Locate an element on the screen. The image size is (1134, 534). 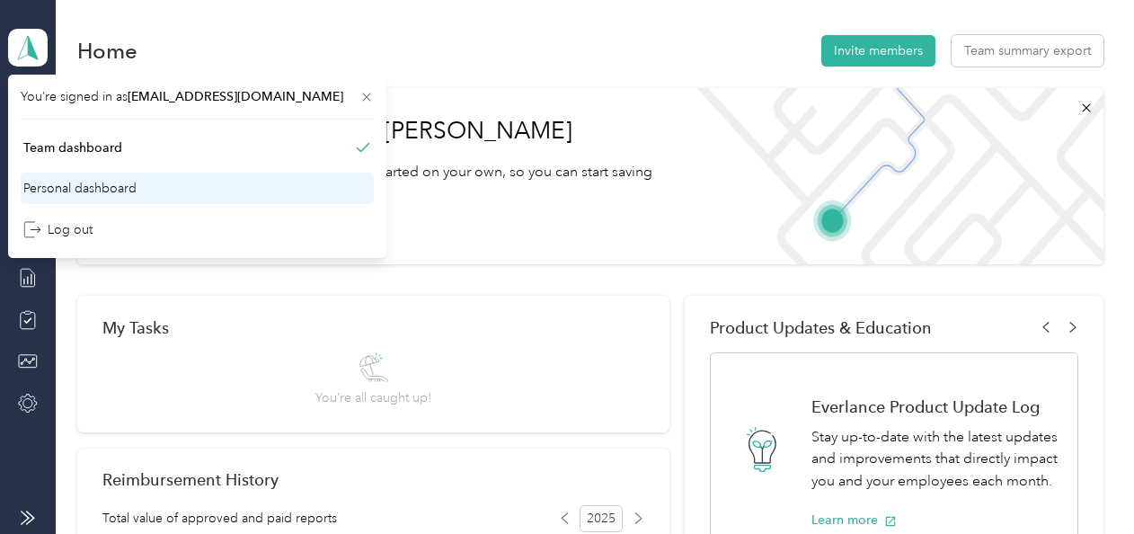
div: Log out is located at coordinates (58, 229).